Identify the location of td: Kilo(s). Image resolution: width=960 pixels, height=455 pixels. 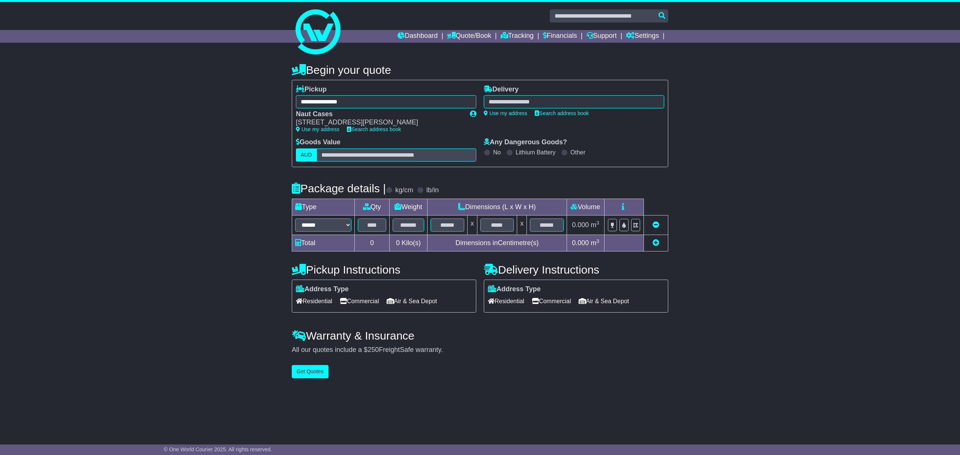
(409, 243).